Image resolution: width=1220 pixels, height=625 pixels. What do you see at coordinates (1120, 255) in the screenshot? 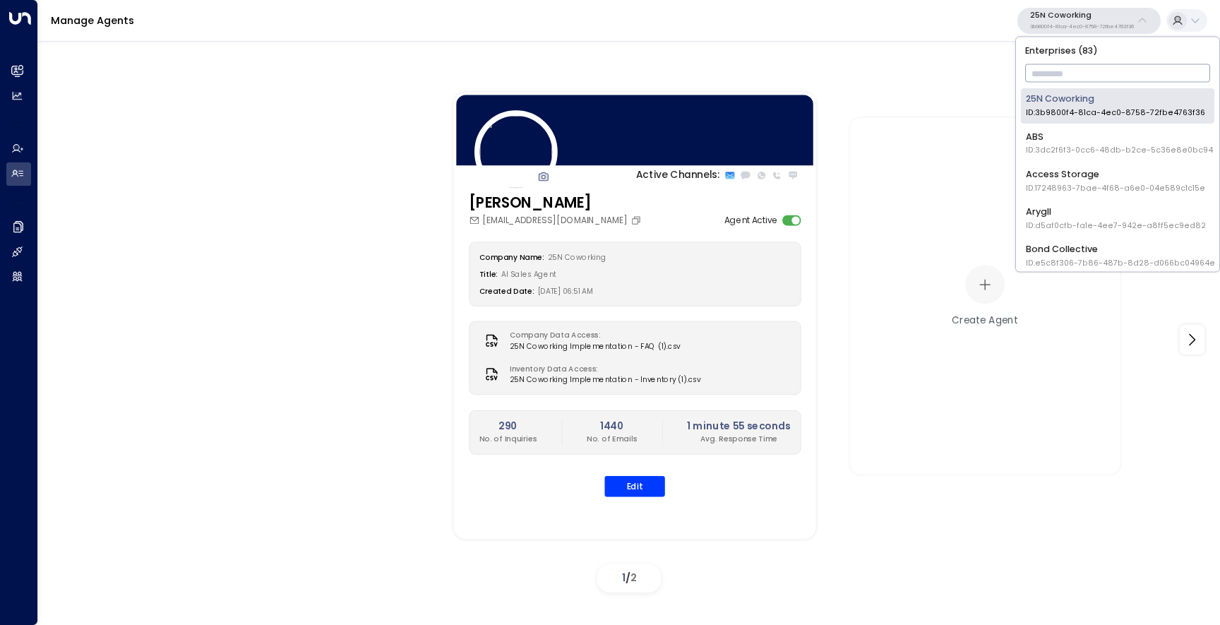
I see `div: Bond Collective` at bounding box center [1120, 255].